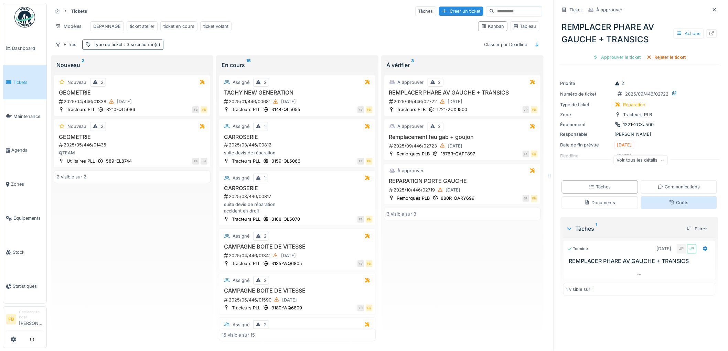  What do you see at coordinates (142, 26) in the screenshot?
I see `div: ticket atelier` at bounding box center [142, 26].